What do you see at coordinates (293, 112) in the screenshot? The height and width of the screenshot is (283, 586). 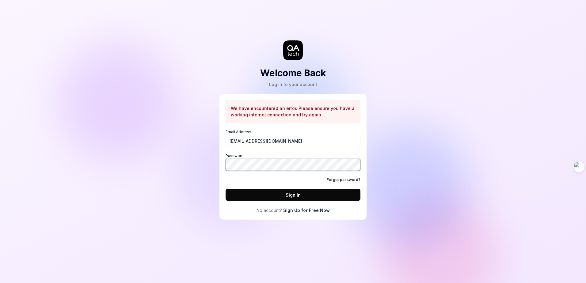 I see `p: We have encountered an error. Please ensure you have a working internet connection and try again` at bounding box center [293, 112].